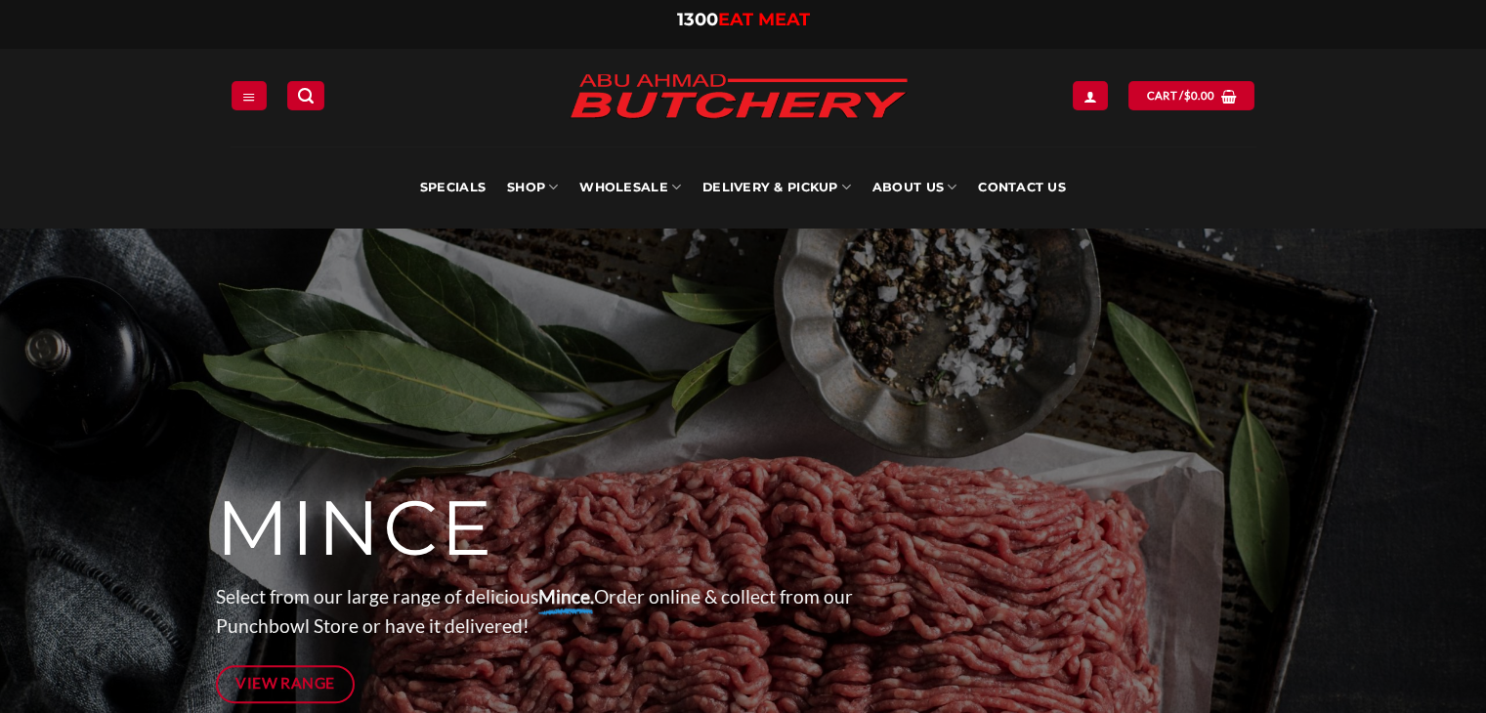  I want to click on a: Wholesale, so click(630, 188).